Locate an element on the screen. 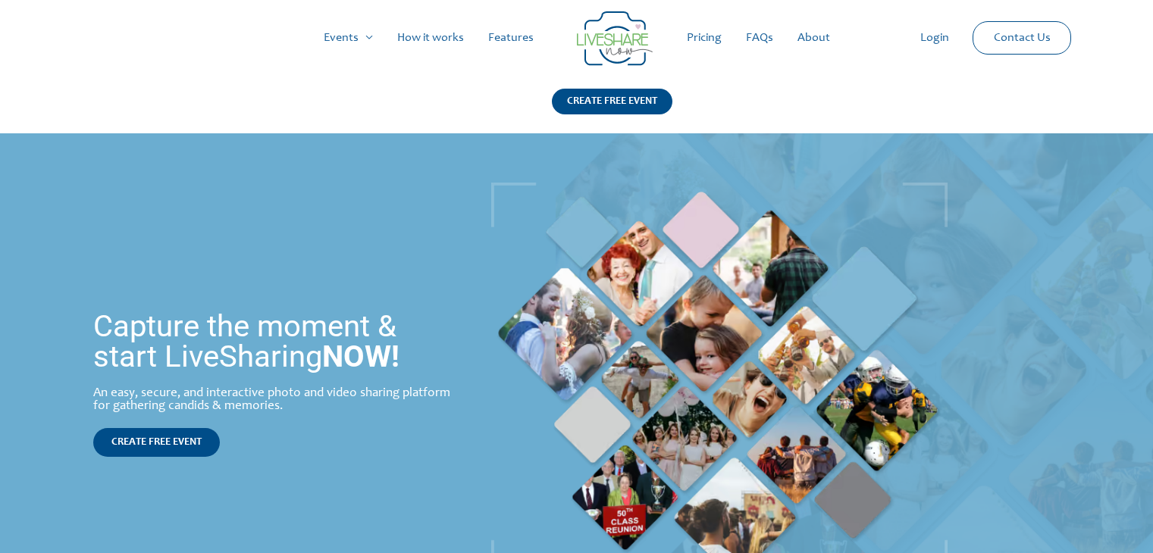  img: LiveShare logo - Capture & Share Event Memories is located at coordinates (615, 39).